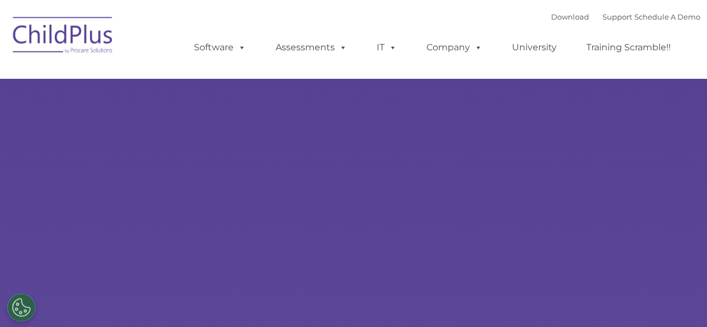 This screenshot has height=327, width=707. What do you see at coordinates (63, 37) in the screenshot?
I see `img: ChildPlus by Procare Solutions` at bounding box center [63, 37].